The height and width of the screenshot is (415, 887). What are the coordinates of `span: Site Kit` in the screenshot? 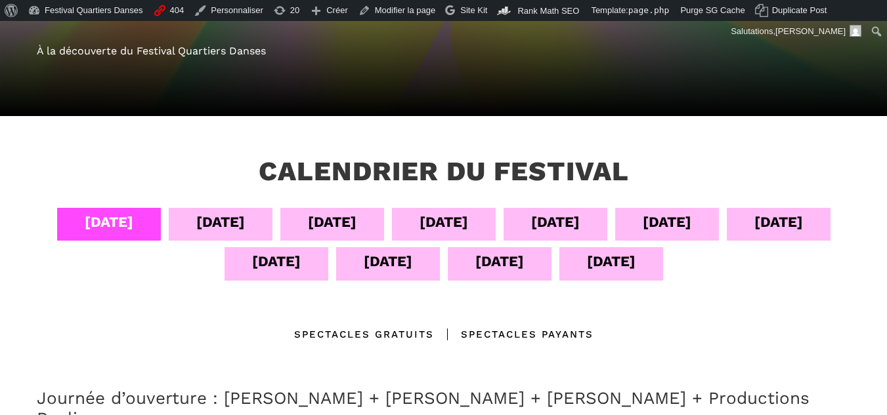 It's located at (473, 10).